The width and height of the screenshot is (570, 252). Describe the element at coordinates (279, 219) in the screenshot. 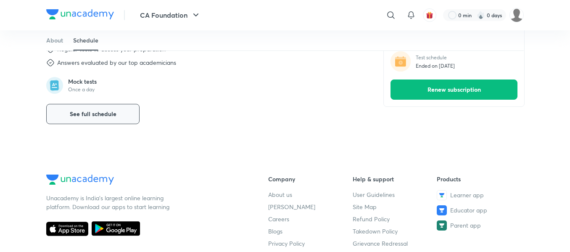

I see `span: Careers` at that location.